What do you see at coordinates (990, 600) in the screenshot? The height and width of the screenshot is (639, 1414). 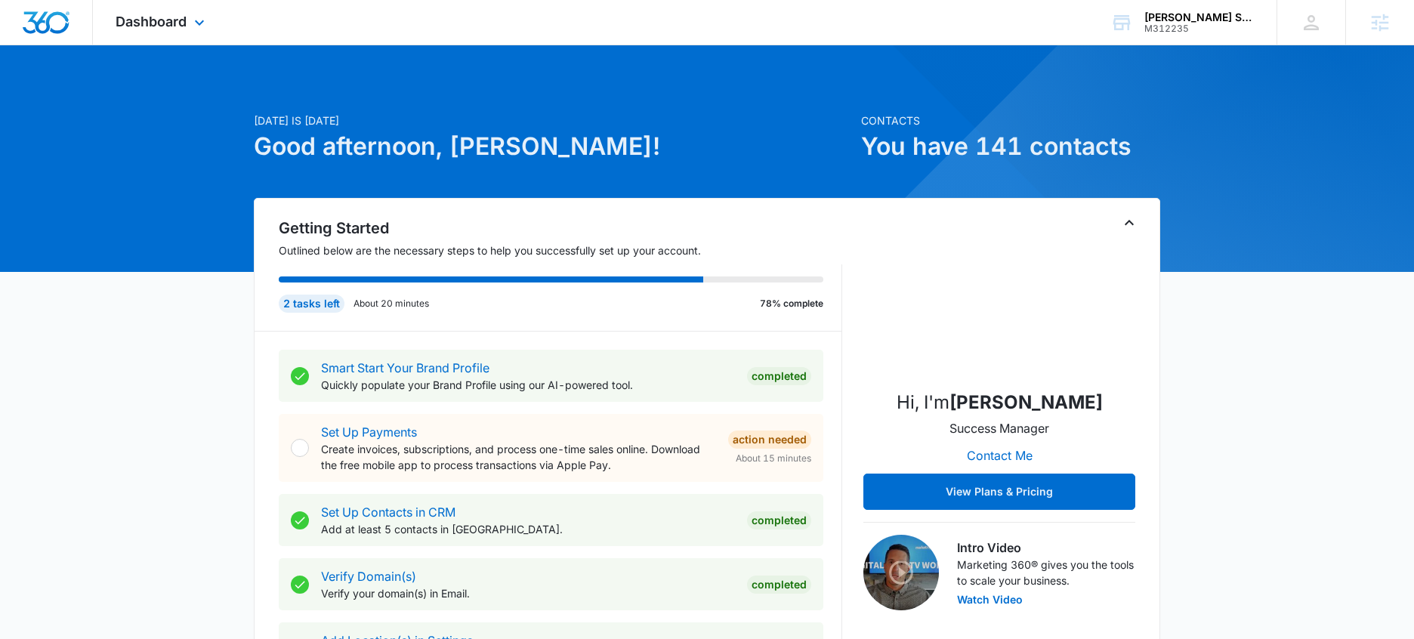 I see `button: Watch Video` at bounding box center [990, 600].